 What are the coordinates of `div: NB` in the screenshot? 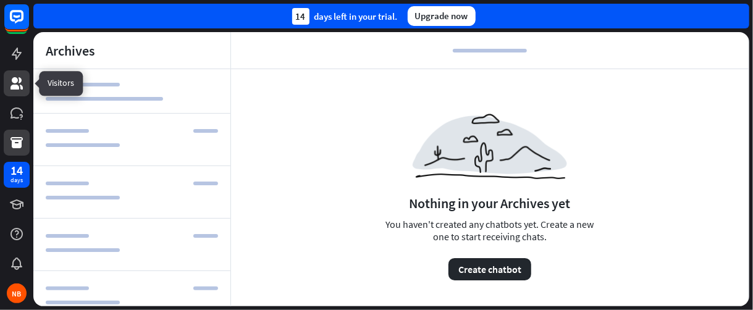 It's located at (17, 294).